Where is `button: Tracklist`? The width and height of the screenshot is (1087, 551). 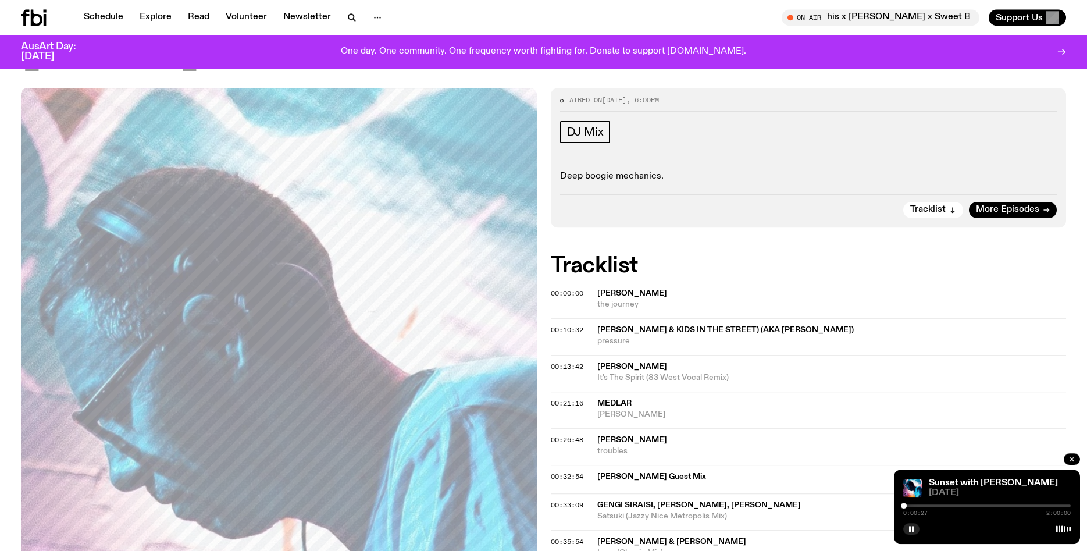 button: Tracklist is located at coordinates (933, 210).